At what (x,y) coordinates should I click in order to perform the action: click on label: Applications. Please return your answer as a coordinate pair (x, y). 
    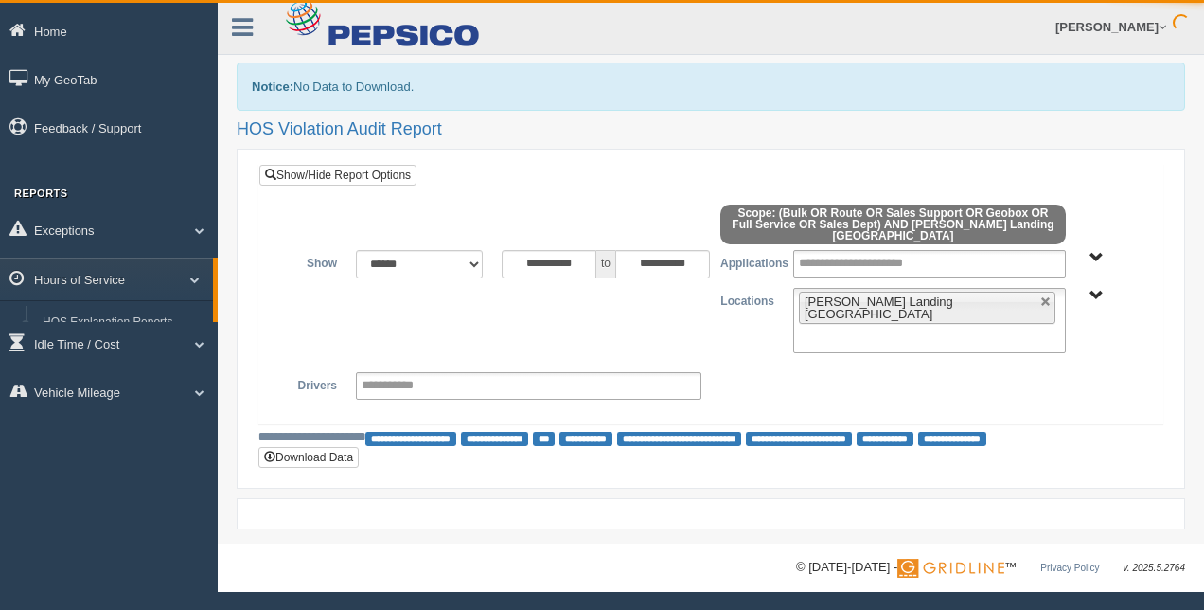
    Looking at the image, I should click on (747, 261).